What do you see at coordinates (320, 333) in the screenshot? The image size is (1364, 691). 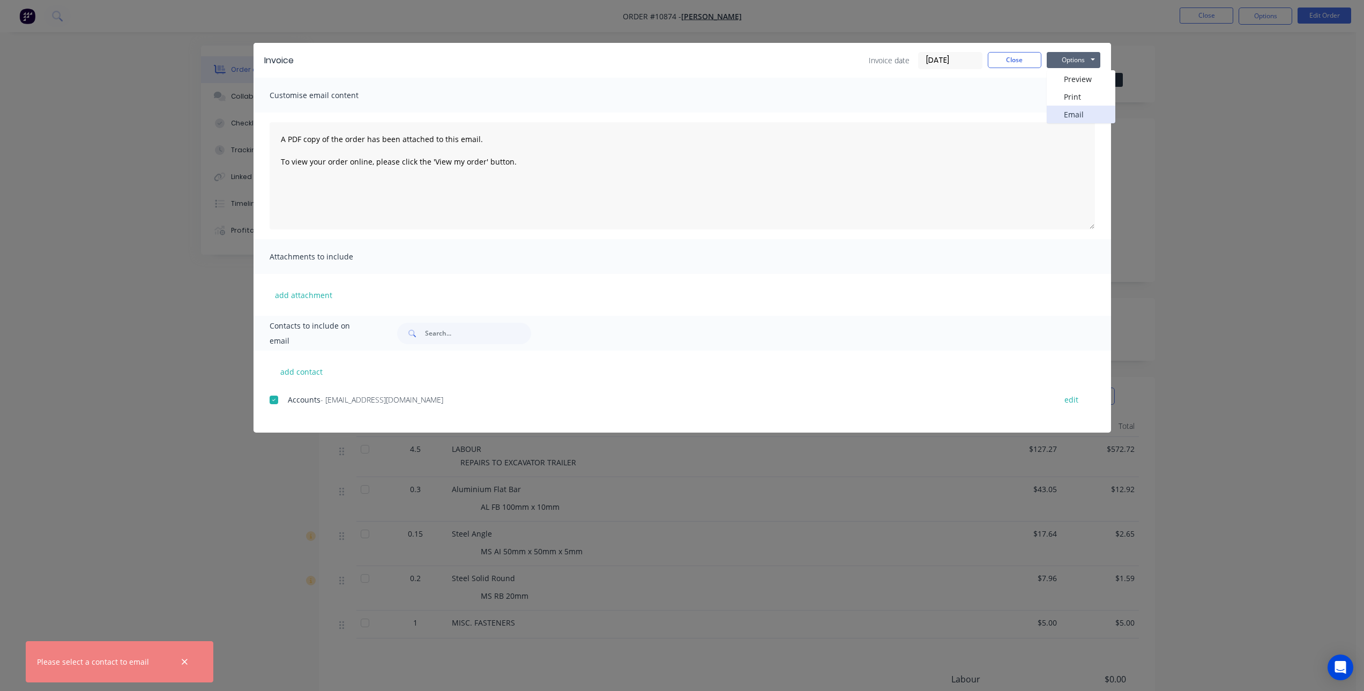 I see `span: Contacts to include on email` at bounding box center [320, 333].